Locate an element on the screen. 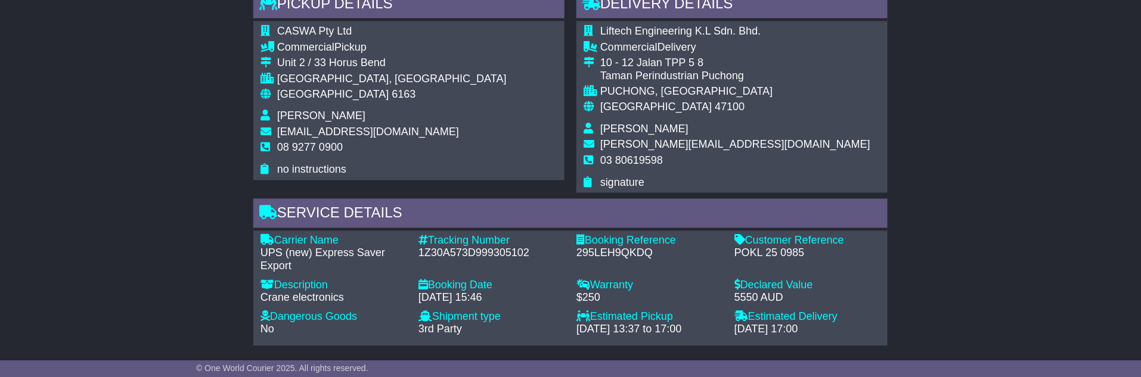 This screenshot has width=1141, height=377. div: Unit 2 / 33 Horus Bend is located at coordinates (392, 63).